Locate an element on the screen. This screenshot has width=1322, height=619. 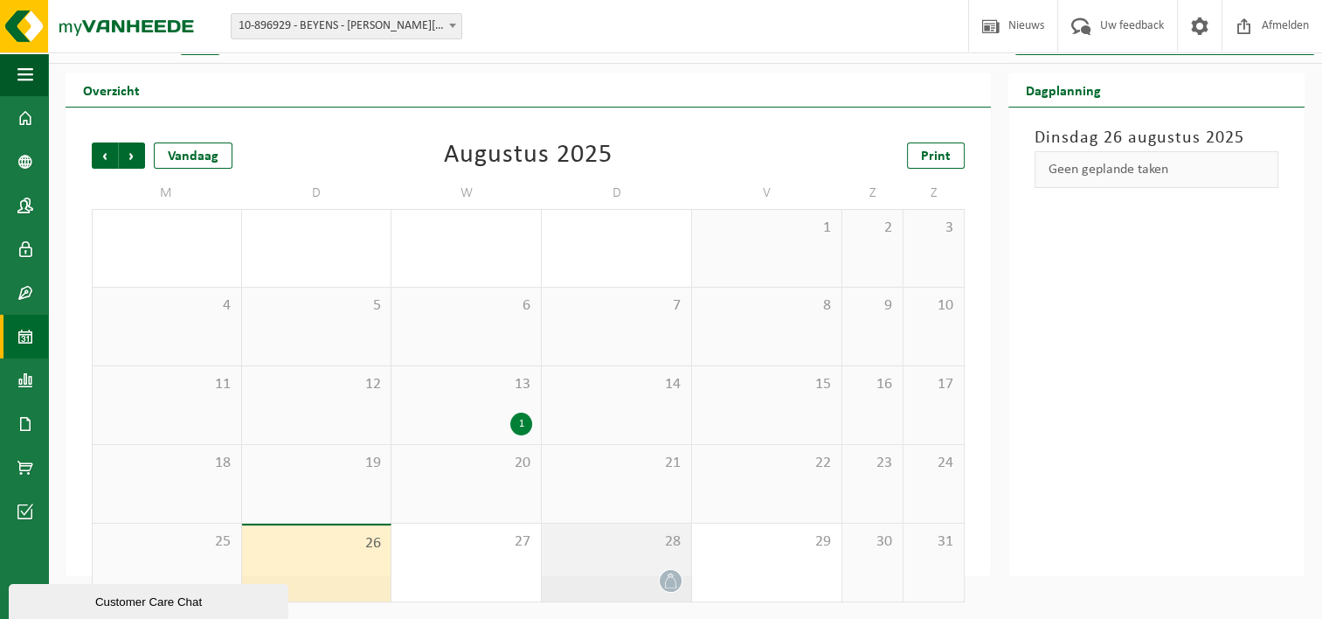
span: 22 is located at coordinates (766, 463).